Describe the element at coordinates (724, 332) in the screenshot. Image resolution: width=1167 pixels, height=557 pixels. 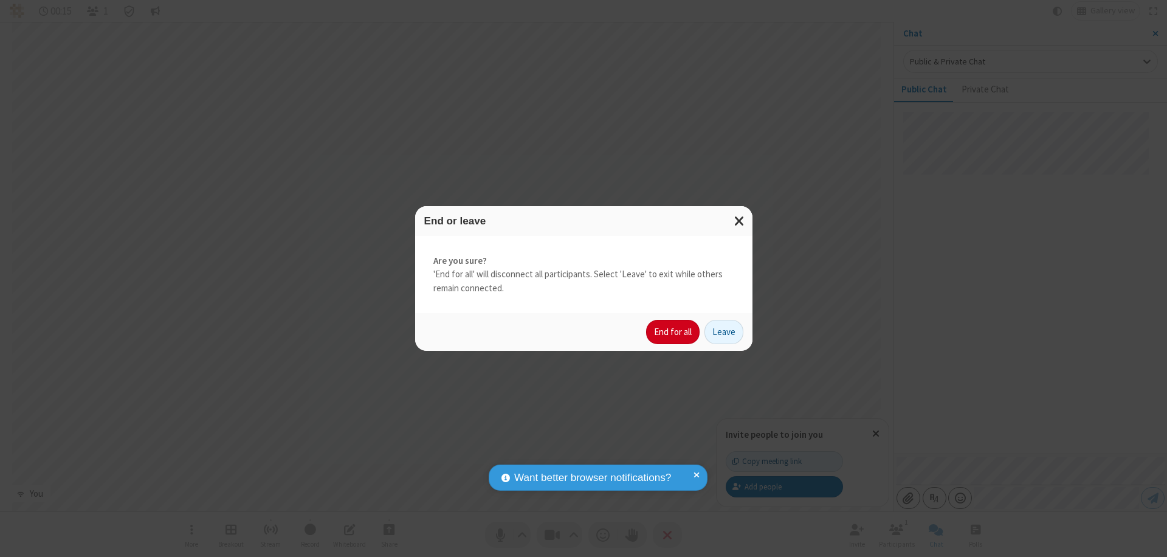
I see `button: Leave` at that location.